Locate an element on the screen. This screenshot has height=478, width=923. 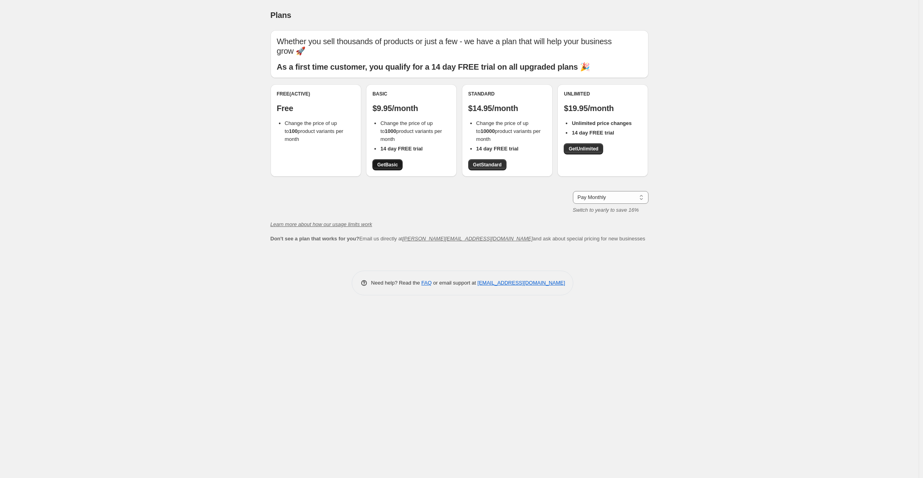
p: $14.95/month is located at coordinates (507, 108).